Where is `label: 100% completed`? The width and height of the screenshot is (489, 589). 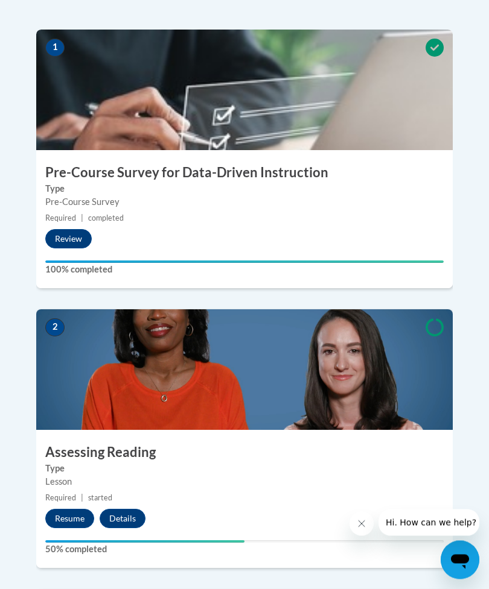
label: 100% completed is located at coordinates (244, 270).